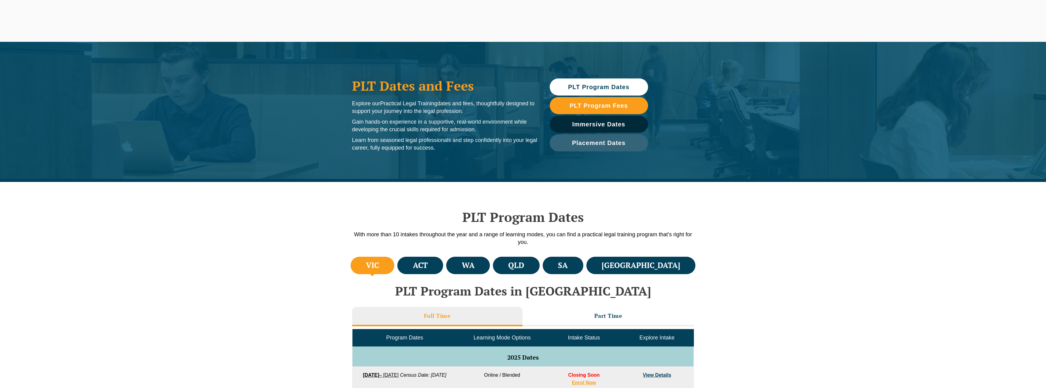 This screenshot has height=388, width=1046. Describe the element at coordinates (372, 265) in the screenshot. I see `h4: VIC` at that location.